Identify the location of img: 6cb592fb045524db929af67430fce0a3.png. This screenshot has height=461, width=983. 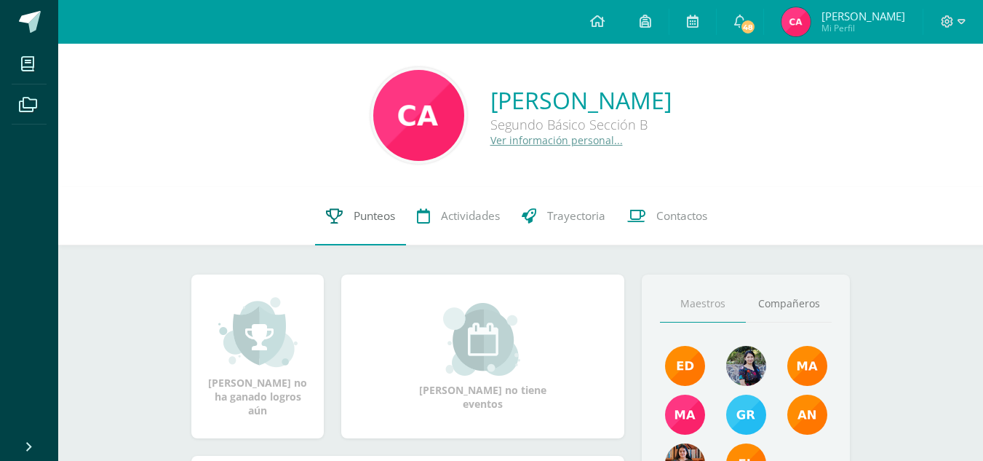
(796, 22).